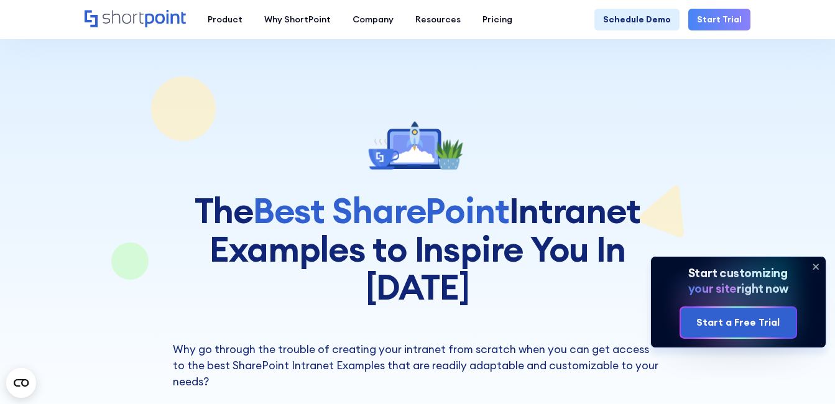 The height and width of the screenshot is (404, 835). I want to click on a: Company, so click(372, 19).